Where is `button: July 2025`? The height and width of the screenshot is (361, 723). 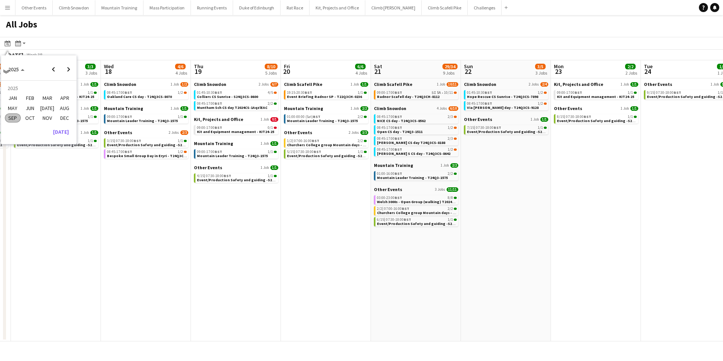 button: July 2025 is located at coordinates (47, 108).